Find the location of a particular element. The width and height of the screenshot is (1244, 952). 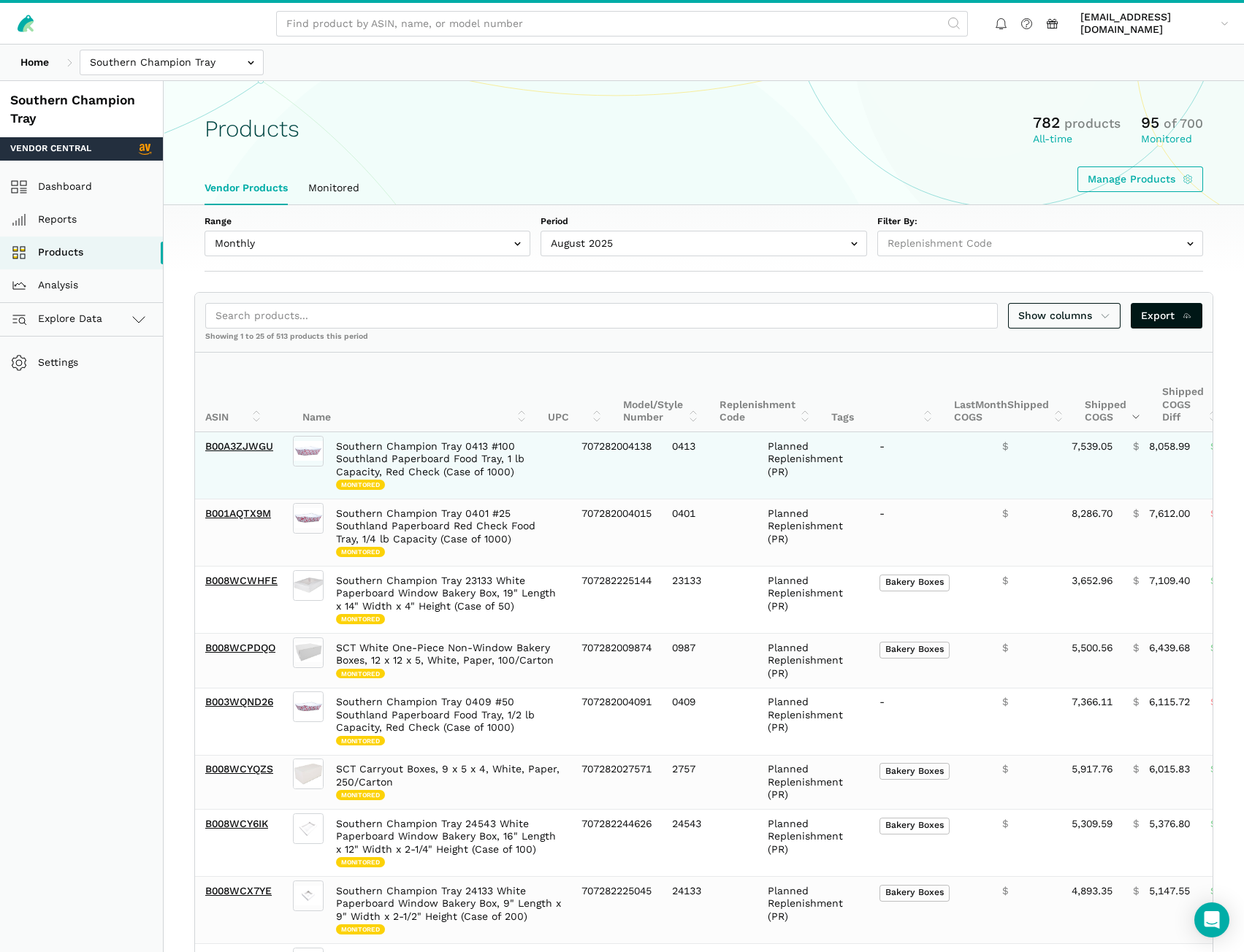

td: SCT White One-Piece Non-Window Bakery Boxes, 12 x 12 x 5, White, Paper, 100/Carton is located at coordinates (448, 661).